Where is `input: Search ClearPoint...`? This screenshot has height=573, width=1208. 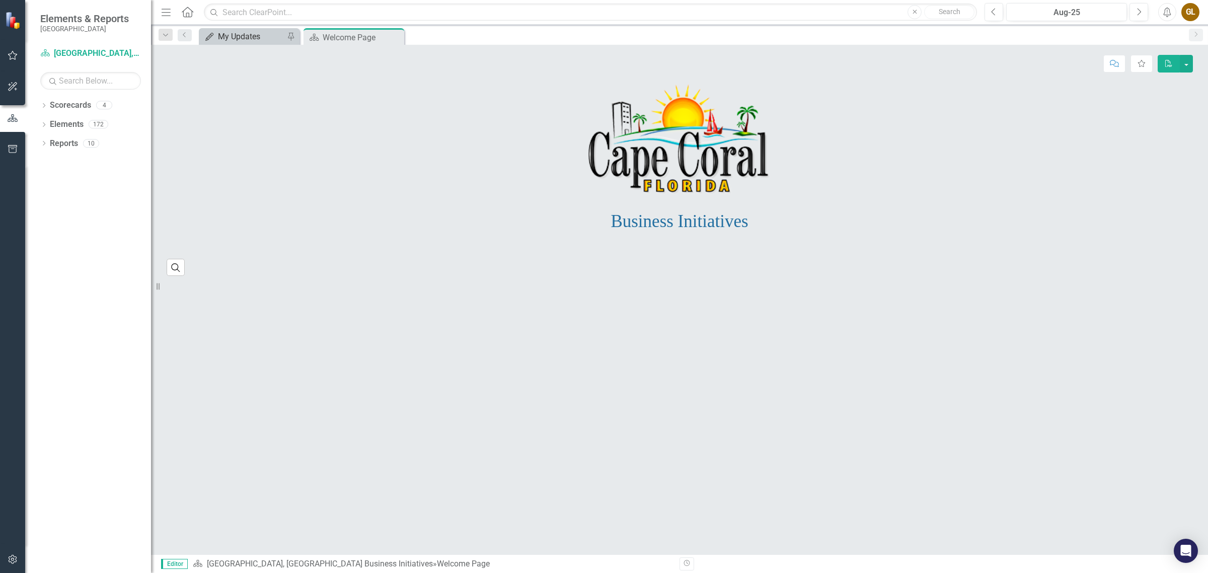
input: Search ClearPoint... is located at coordinates (590, 12).